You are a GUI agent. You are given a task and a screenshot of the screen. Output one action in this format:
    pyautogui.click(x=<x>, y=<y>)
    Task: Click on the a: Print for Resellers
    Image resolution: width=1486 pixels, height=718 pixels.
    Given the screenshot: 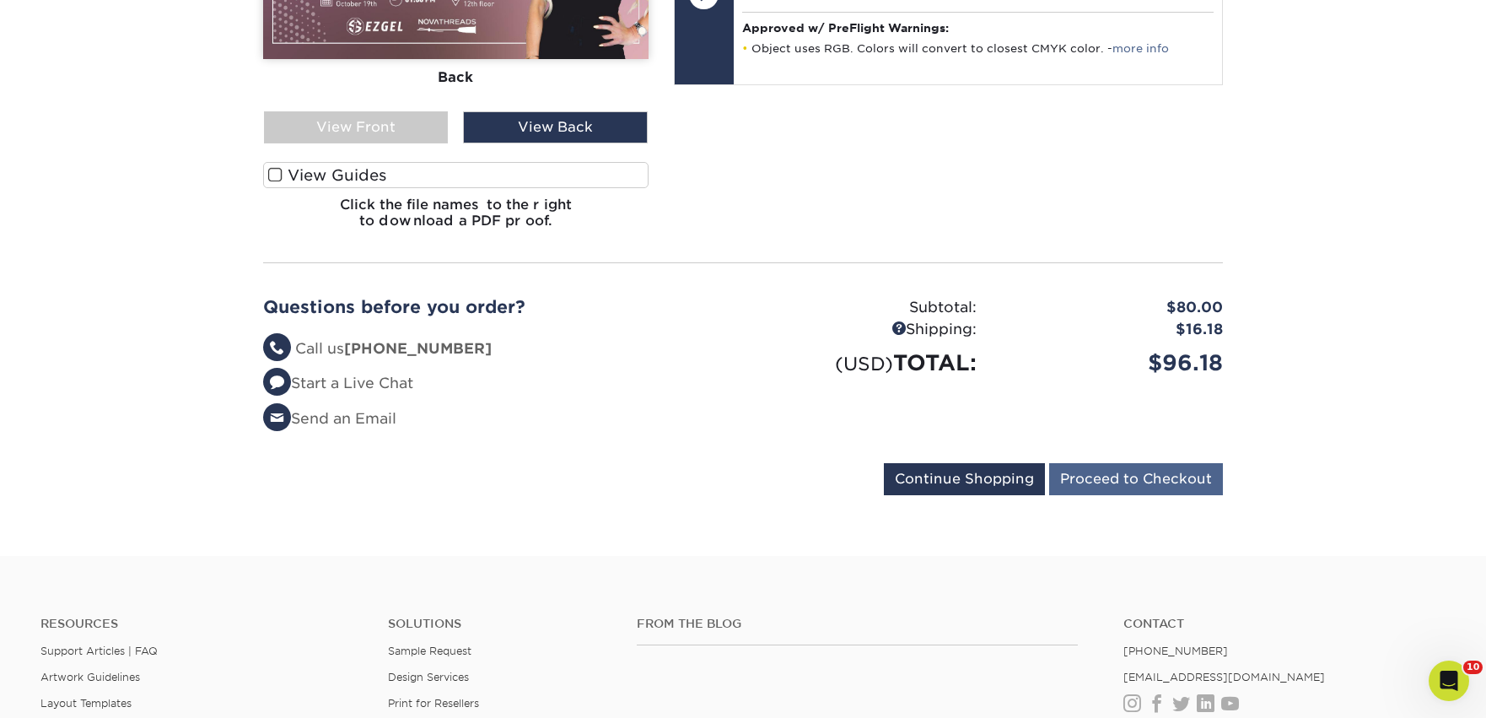 What is the action you would take?
    pyautogui.click(x=433, y=702)
    